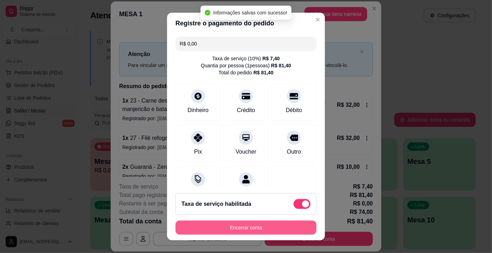 The image size is (492, 253). What do you see at coordinates (294, 152) in the screenshot?
I see `div: Outro` at bounding box center [294, 152].